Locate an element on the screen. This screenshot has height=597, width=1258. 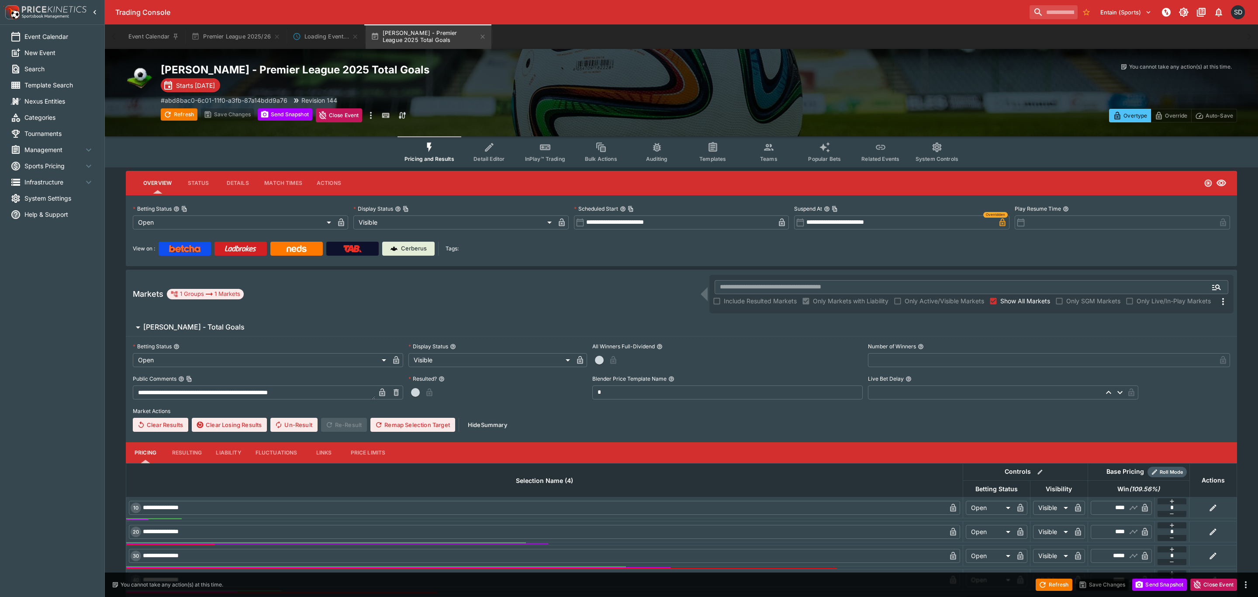
p: Revision 144 is located at coordinates (319, 100).